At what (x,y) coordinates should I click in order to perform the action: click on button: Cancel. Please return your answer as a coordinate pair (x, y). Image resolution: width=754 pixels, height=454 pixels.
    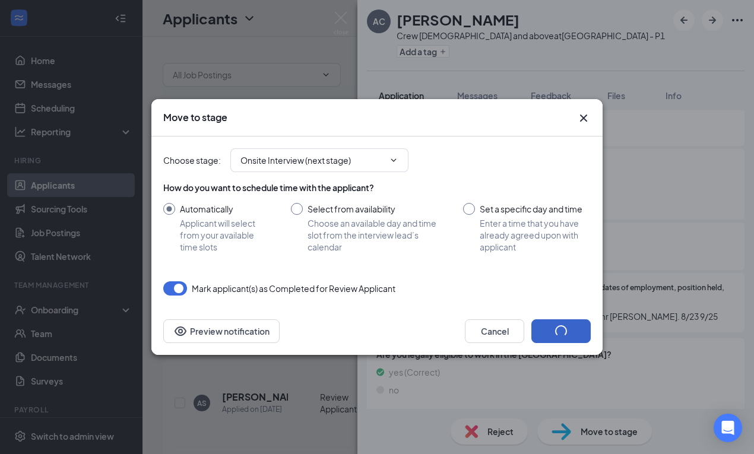
    Looking at the image, I should click on (495, 331).